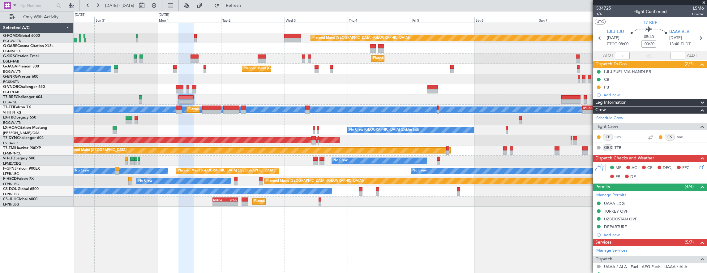 This screenshot has width=707, height=273. Describe the element at coordinates (18, 179) in the screenshot. I see `a: F-HECDFalcon 7X` at that location.